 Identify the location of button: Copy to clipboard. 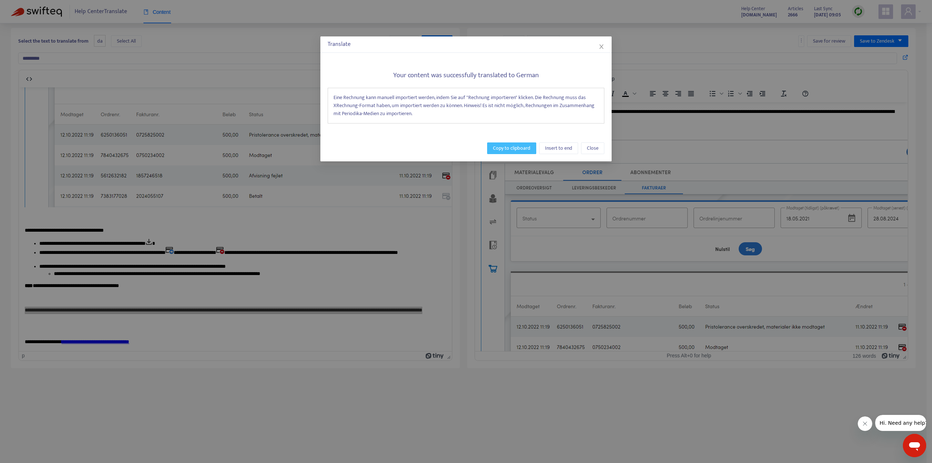
(512, 148).